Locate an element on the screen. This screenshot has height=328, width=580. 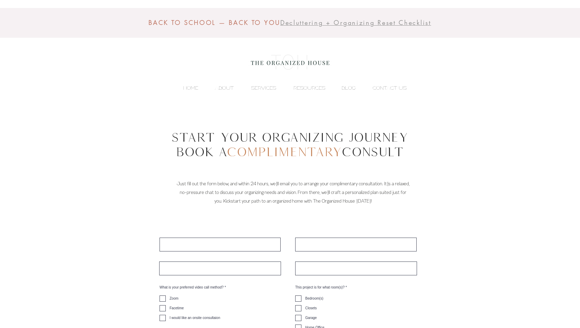
p: SERVICES is located at coordinates (264, 88).